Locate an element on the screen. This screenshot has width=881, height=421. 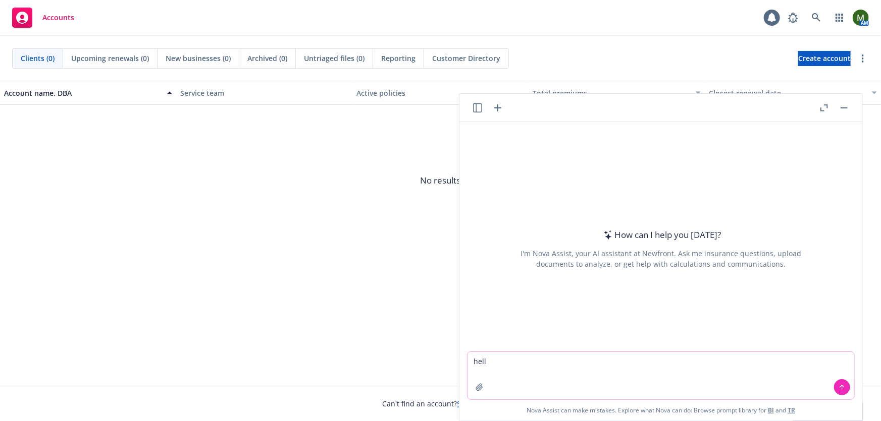
button: Service team is located at coordinates (264, 93).